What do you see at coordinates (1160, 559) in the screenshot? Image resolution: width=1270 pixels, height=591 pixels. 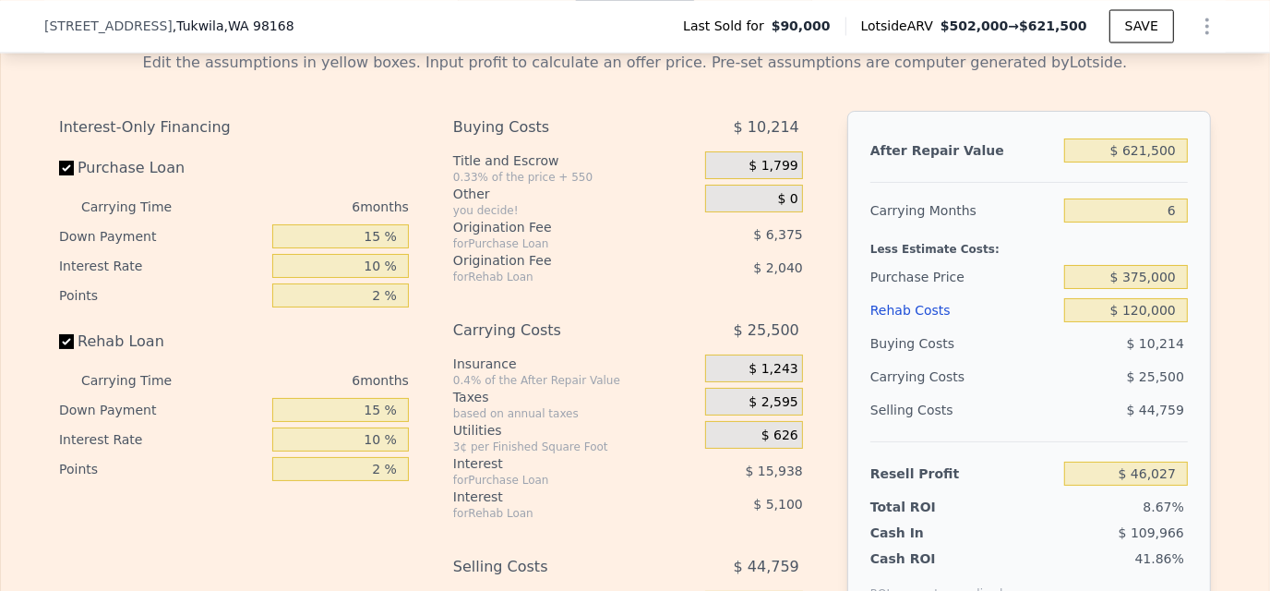 I see `span: 41.86%` at bounding box center [1160, 559].